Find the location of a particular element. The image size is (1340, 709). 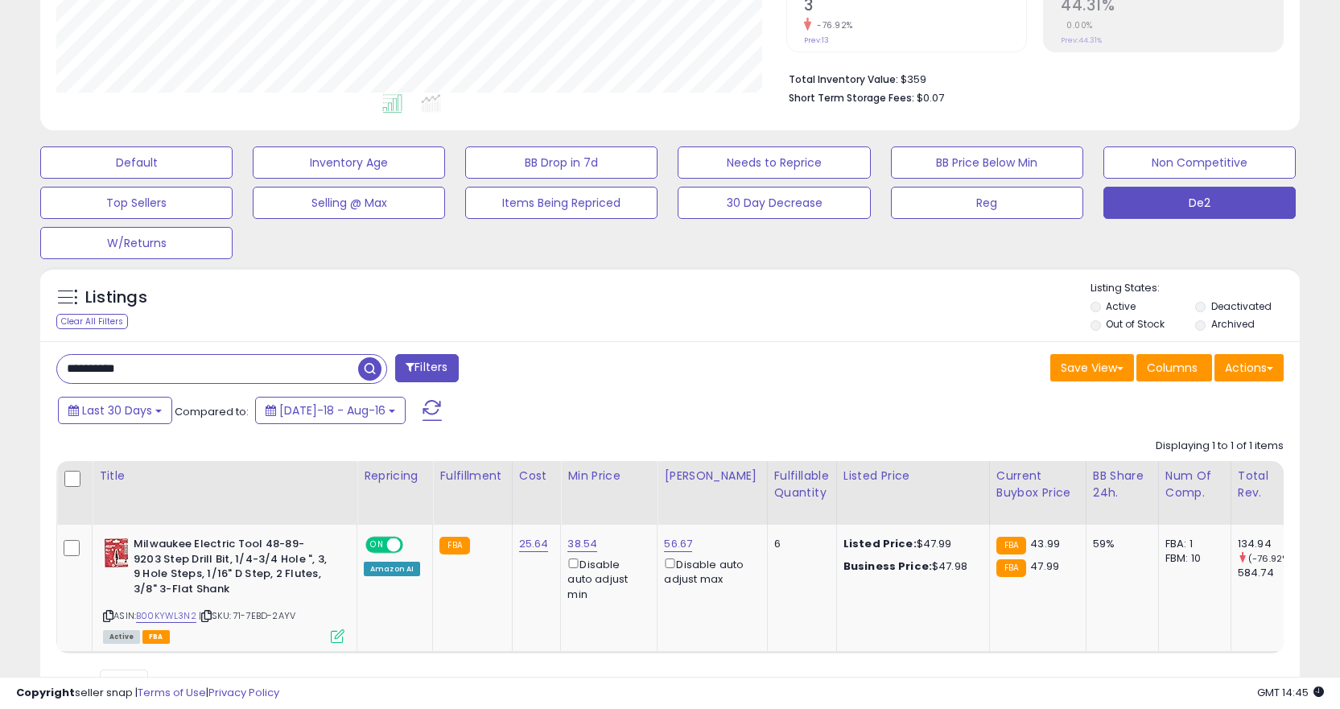

div: Disable auto adjust max is located at coordinates (709, 570).